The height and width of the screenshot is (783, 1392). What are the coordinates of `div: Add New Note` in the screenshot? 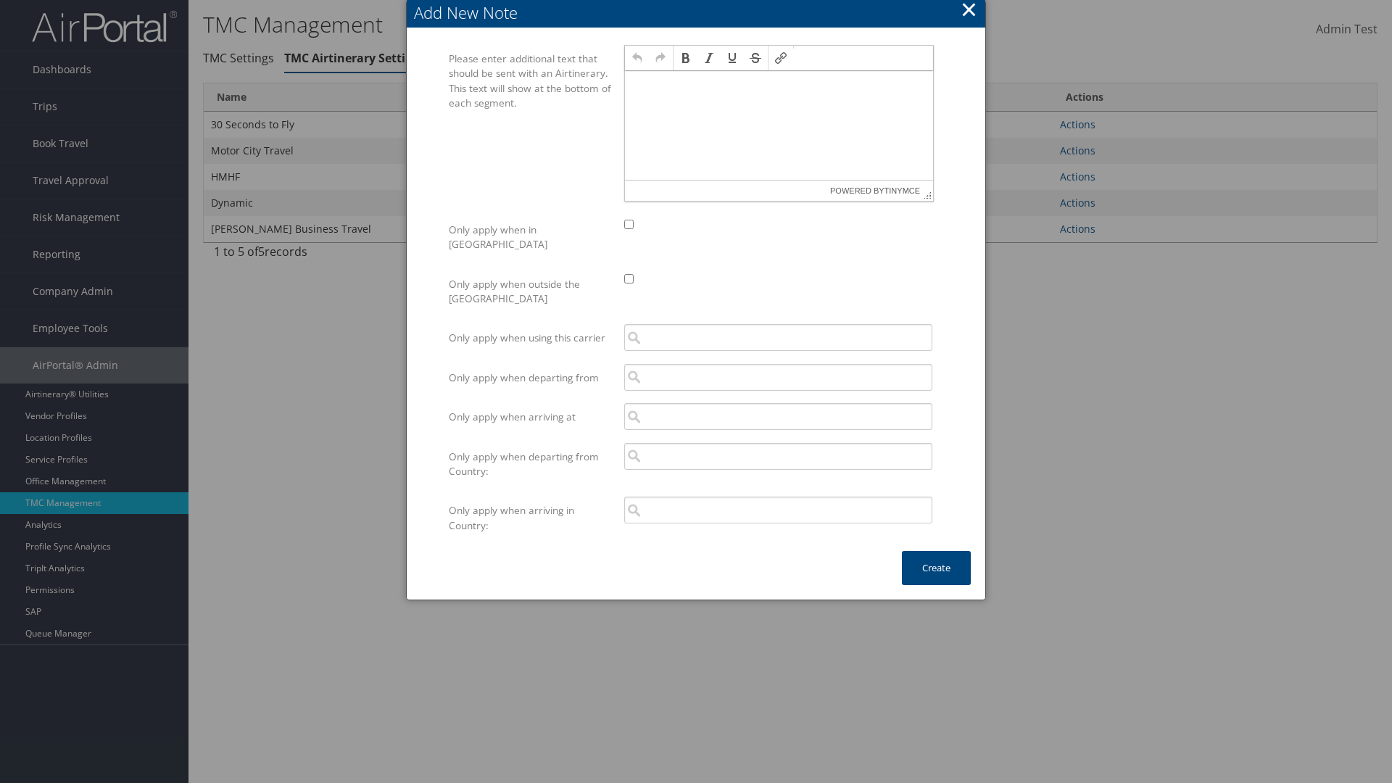 It's located at (700, 12).